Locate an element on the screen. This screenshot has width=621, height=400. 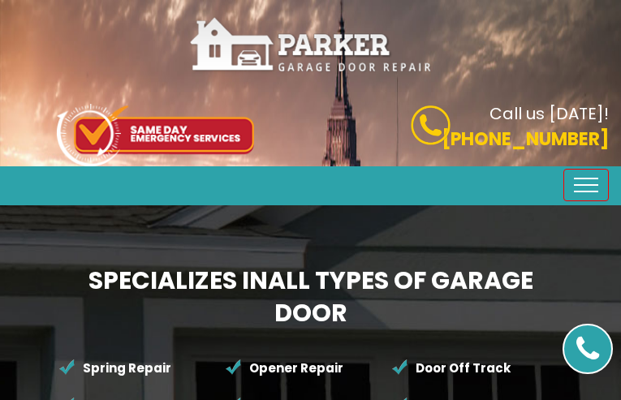
li: Spring Repair is located at coordinates (141, 369).